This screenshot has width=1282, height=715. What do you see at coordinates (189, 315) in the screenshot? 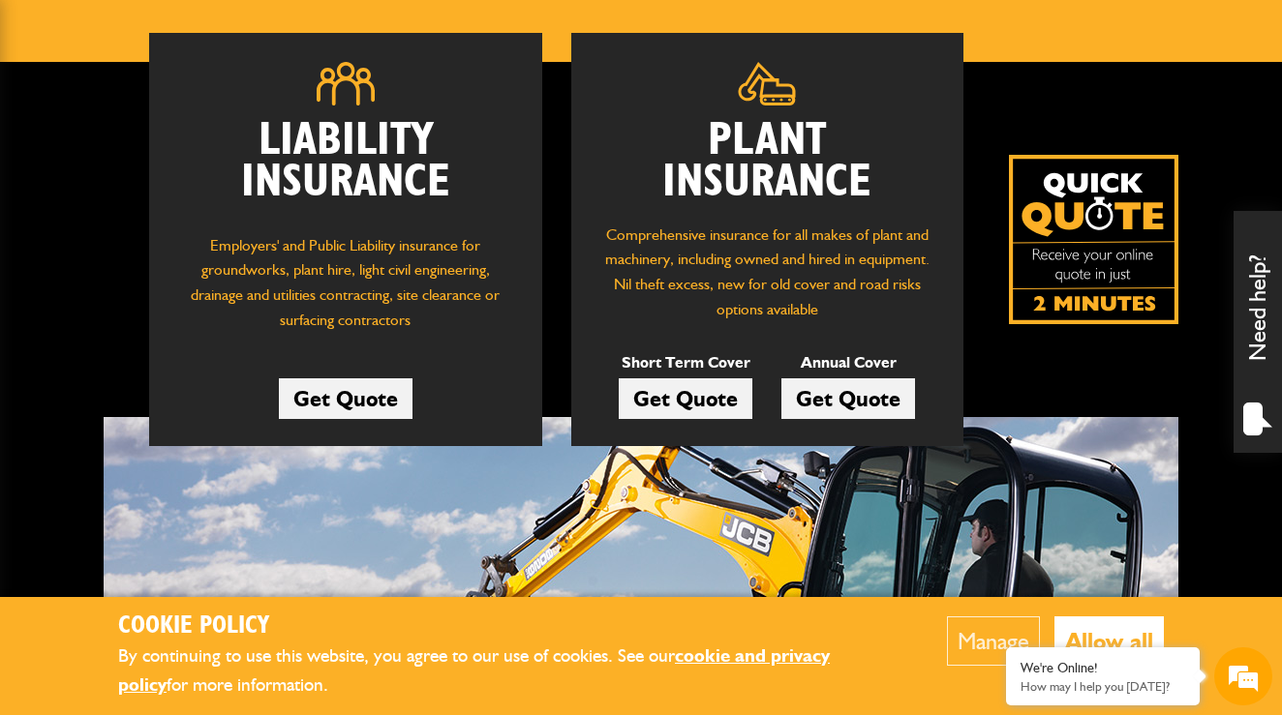
I see `input: Enter your phone number` at bounding box center [189, 315].